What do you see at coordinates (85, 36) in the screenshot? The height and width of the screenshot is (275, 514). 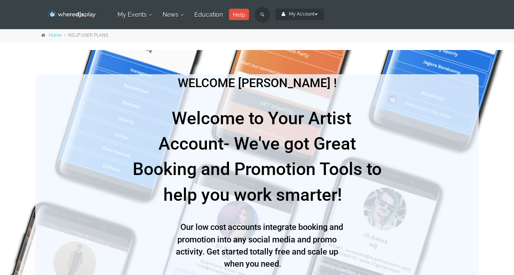 I see `li: WDJP USER PLANS` at bounding box center [85, 36].